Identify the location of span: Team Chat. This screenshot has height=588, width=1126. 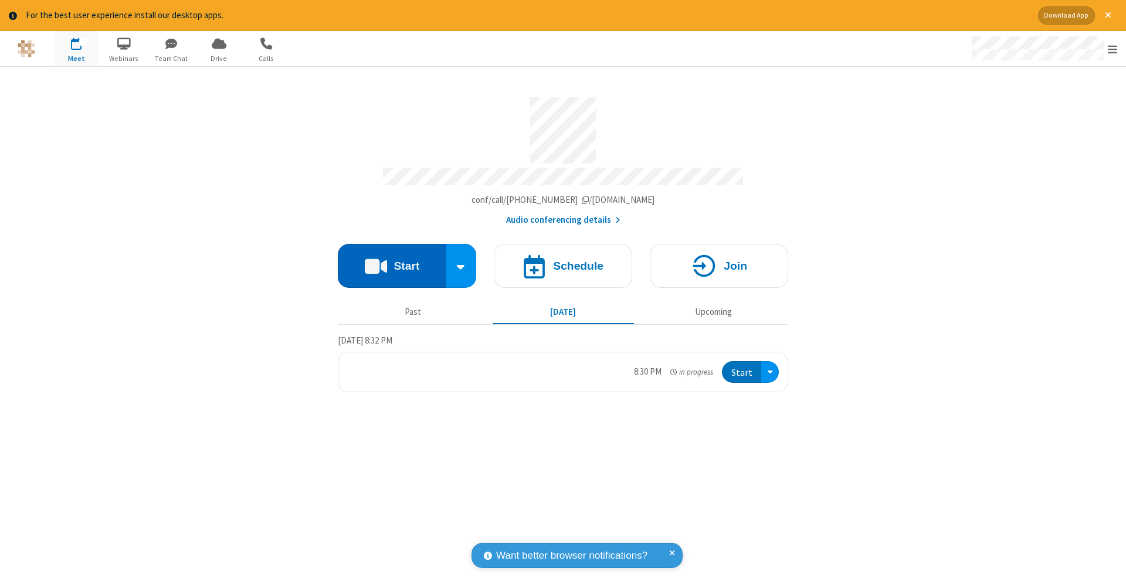
(171, 59).